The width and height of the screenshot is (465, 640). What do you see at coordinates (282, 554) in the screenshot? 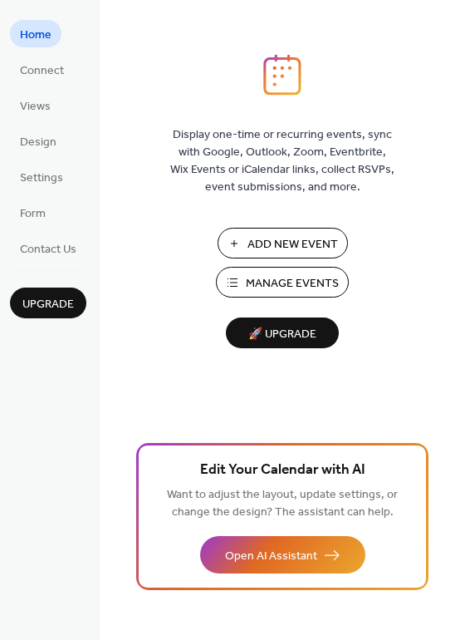
I see `button: Open AI Assistant` at bounding box center [282, 554].